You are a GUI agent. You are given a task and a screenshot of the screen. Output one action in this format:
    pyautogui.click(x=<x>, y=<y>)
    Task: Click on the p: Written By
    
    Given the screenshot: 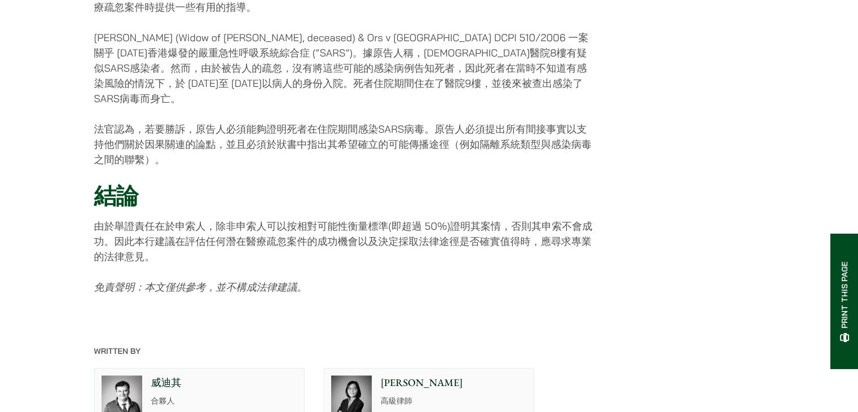 What is the action you would take?
    pyautogui.click(x=430, y=351)
    